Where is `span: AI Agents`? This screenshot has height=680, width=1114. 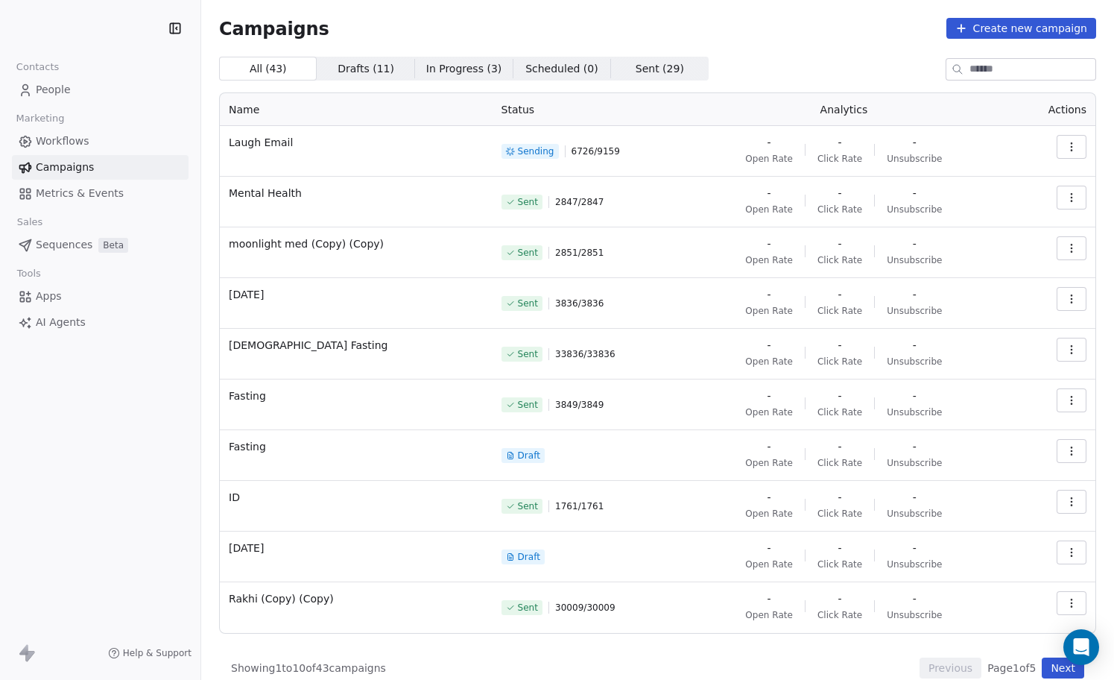 span: AI Agents is located at coordinates (60, 322).